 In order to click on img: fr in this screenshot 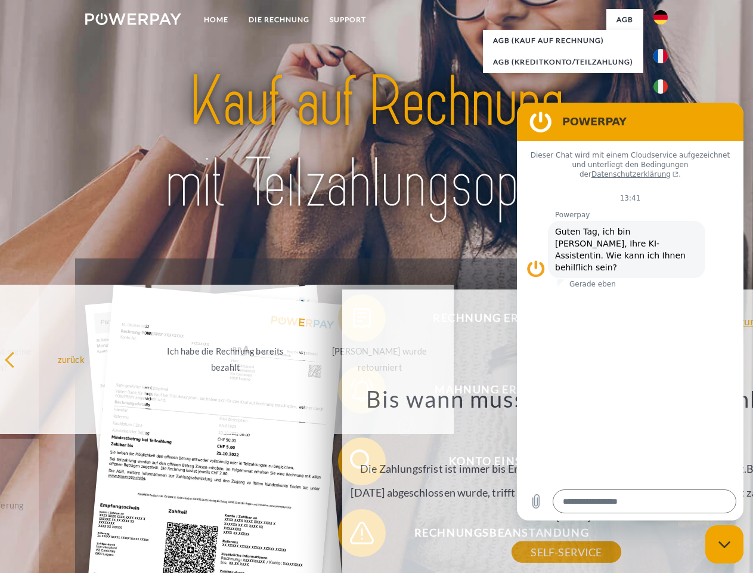, I will do `click(661, 56)`.